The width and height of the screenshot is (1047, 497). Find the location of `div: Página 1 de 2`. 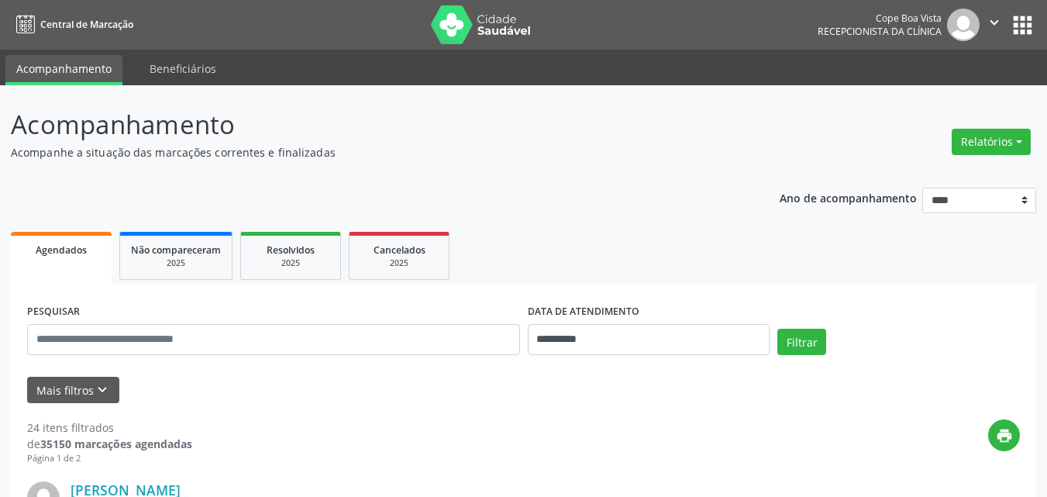

div: Página 1 de 2 is located at coordinates (109, 458).